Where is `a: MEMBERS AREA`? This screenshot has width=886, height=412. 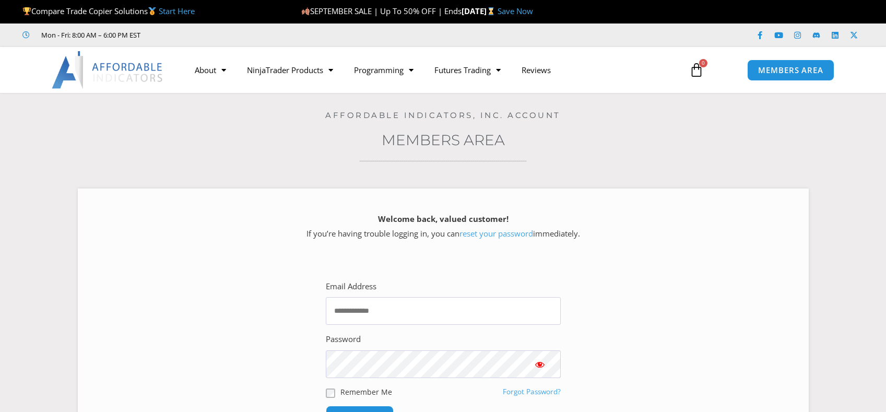
a: MEMBERS AREA is located at coordinates (791, 70).